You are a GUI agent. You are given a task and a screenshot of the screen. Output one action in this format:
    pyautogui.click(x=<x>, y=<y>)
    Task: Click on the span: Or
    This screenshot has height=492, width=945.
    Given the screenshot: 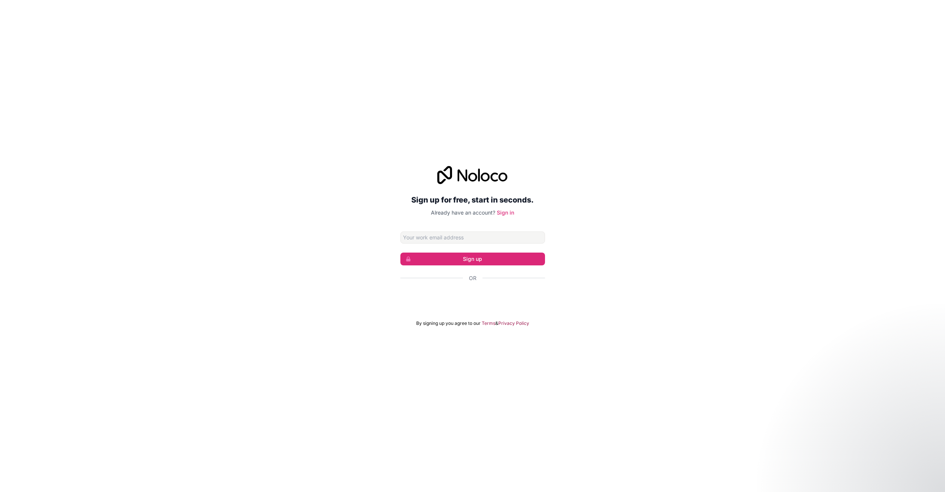 What is the action you would take?
    pyautogui.click(x=472, y=278)
    